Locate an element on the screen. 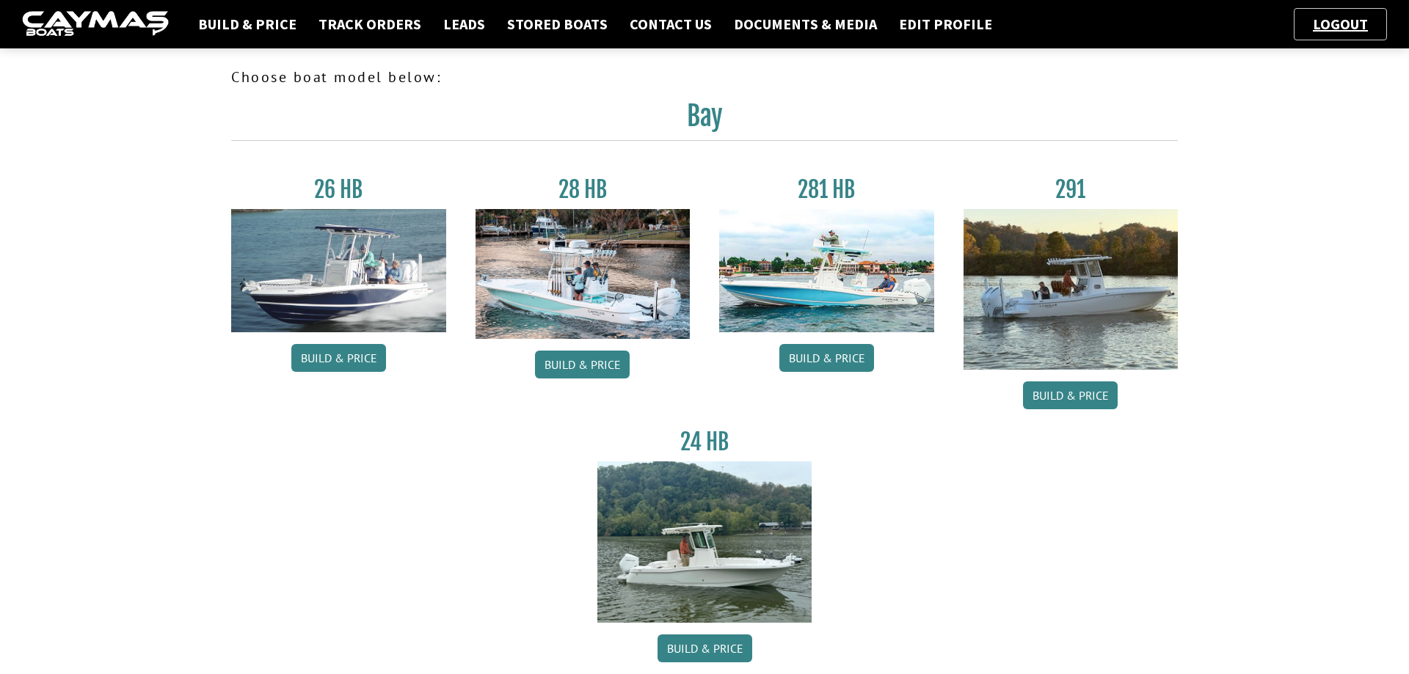 The image size is (1409, 674). img: 26_new_photo_resized.jpg is located at coordinates (338, 271).